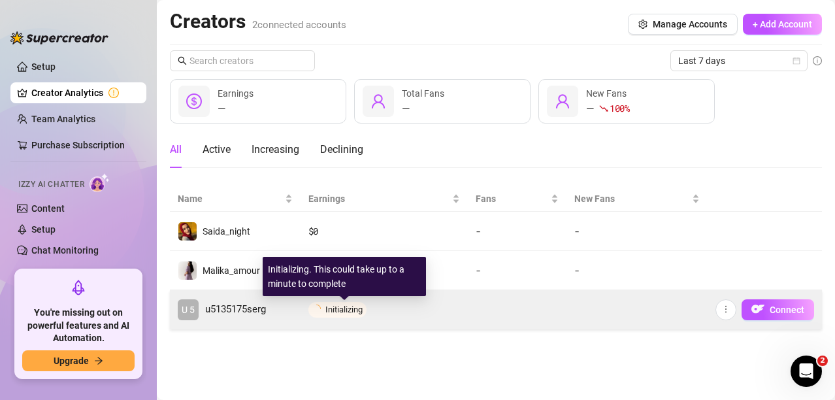  What do you see at coordinates (726, 309) in the screenshot?
I see `span: more` at bounding box center [726, 309].